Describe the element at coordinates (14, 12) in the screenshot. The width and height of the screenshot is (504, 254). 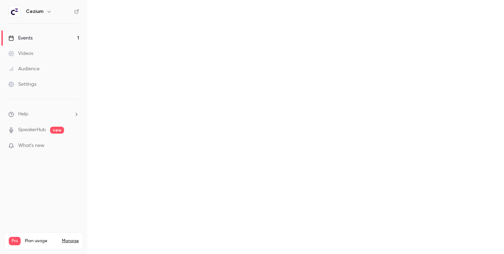
I see `img: Cezium` at that location.